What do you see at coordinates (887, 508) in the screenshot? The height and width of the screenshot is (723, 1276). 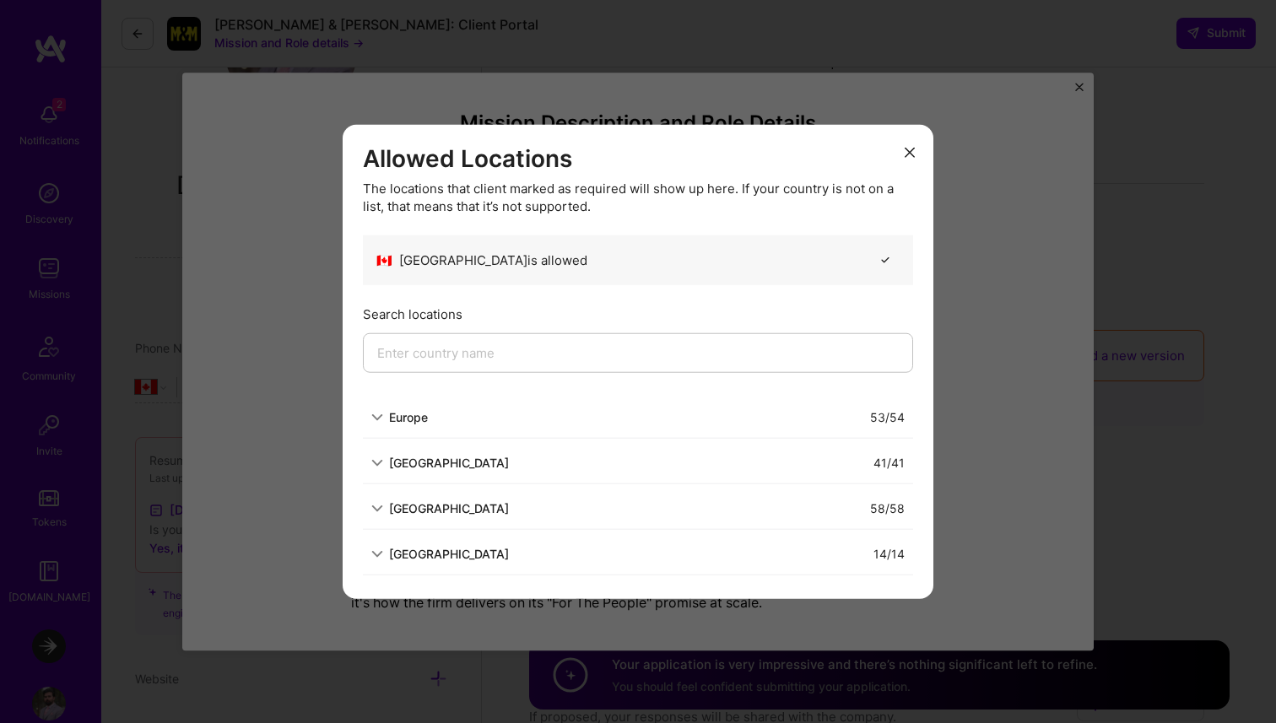 I see `div: 58 / 58` at bounding box center [887, 508].